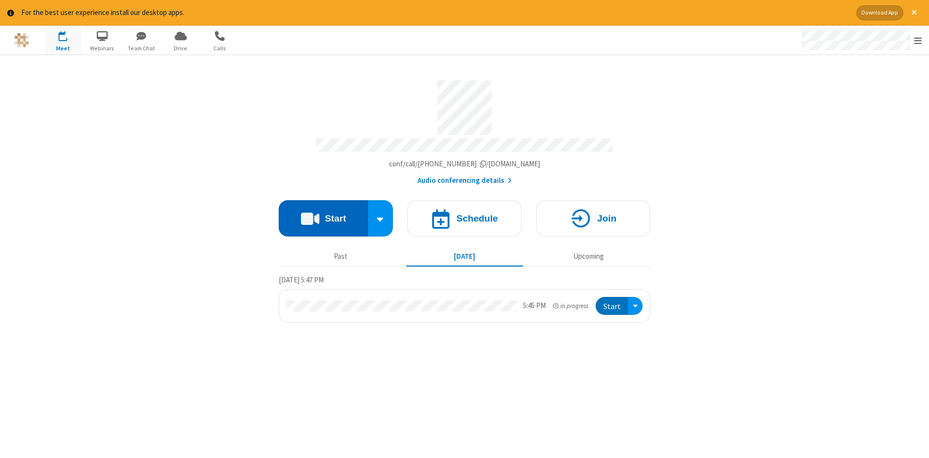 This screenshot has height=458, width=929. What do you see at coordinates (477, 218) in the screenshot?
I see `h4: Schedule` at bounding box center [477, 218].